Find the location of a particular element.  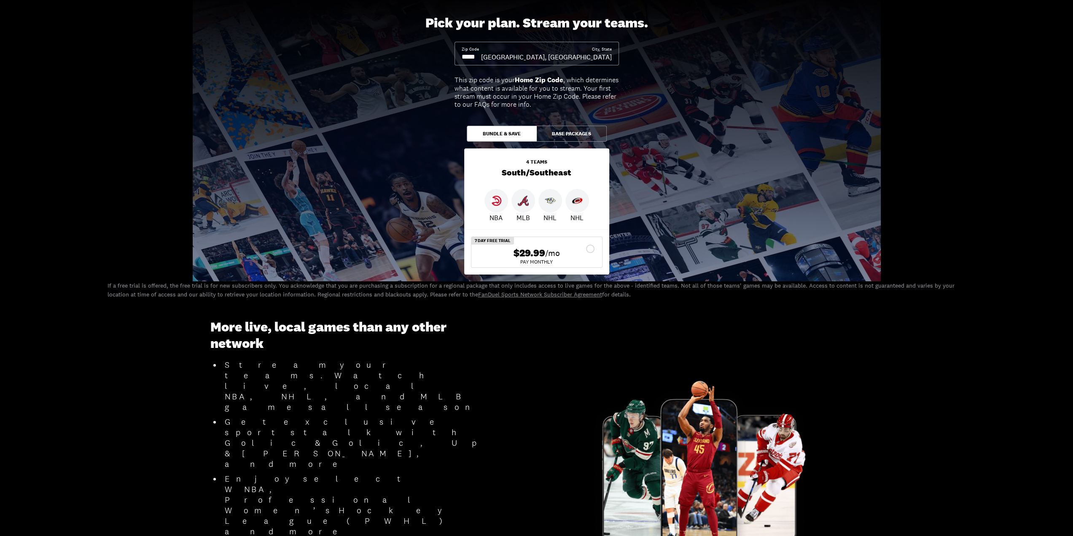

p: MLB is located at coordinates (523, 218).